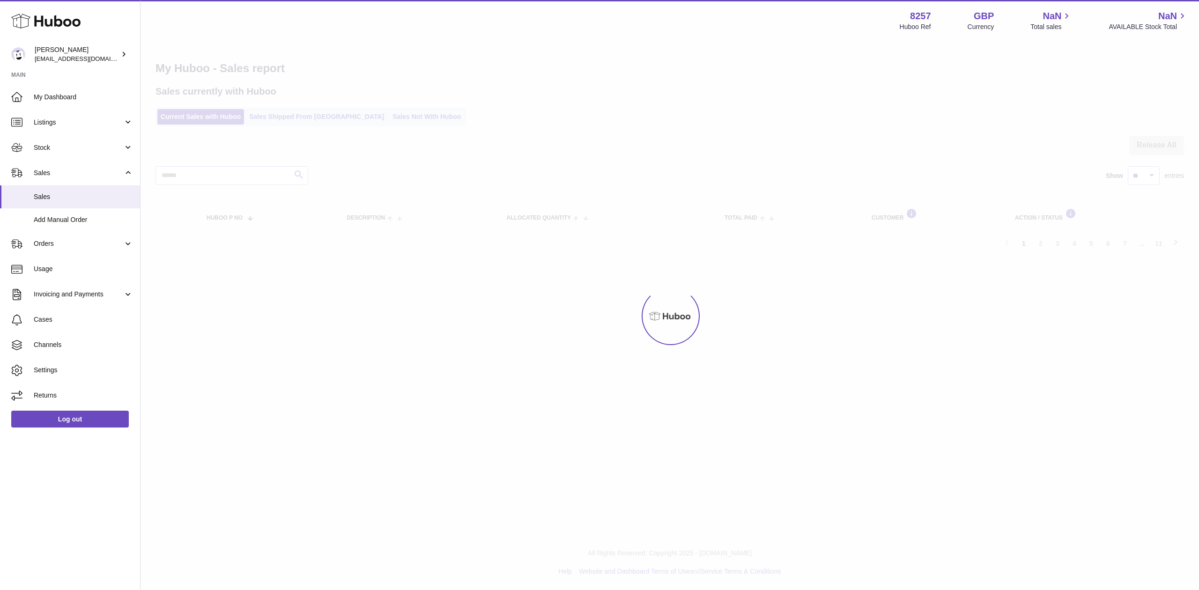  What do you see at coordinates (1148, 27) in the screenshot?
I see `span: AVAILABLE Stock Total` at bounding box center [1148, 27].